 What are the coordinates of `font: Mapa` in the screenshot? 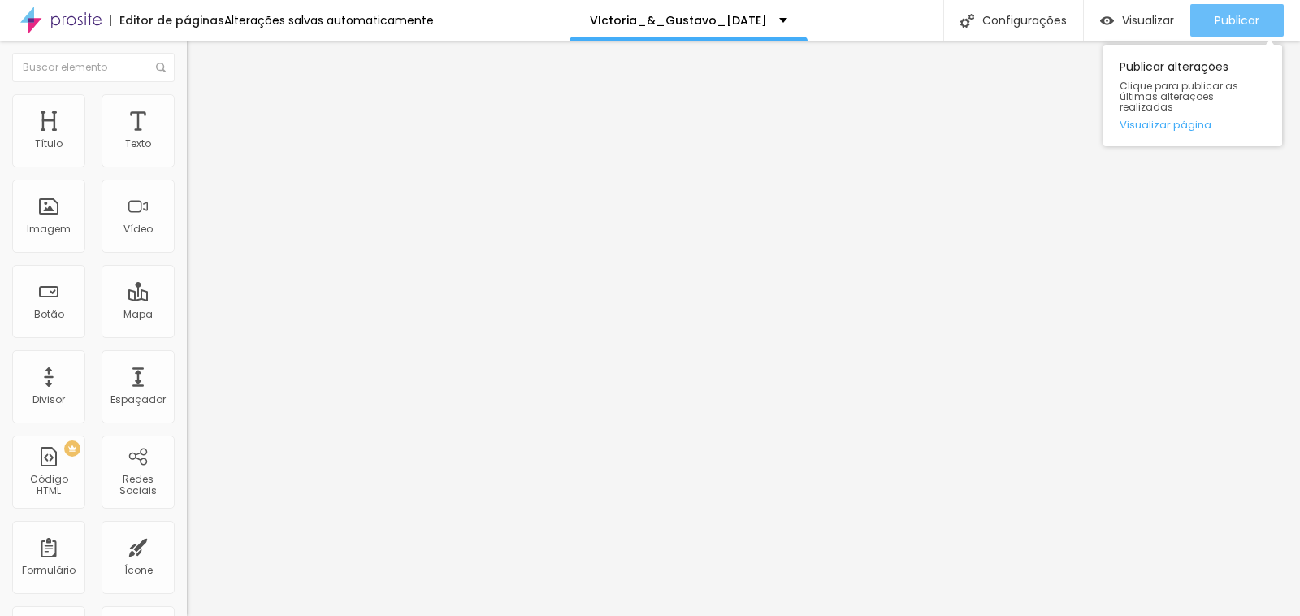 It's located at (138, 314).